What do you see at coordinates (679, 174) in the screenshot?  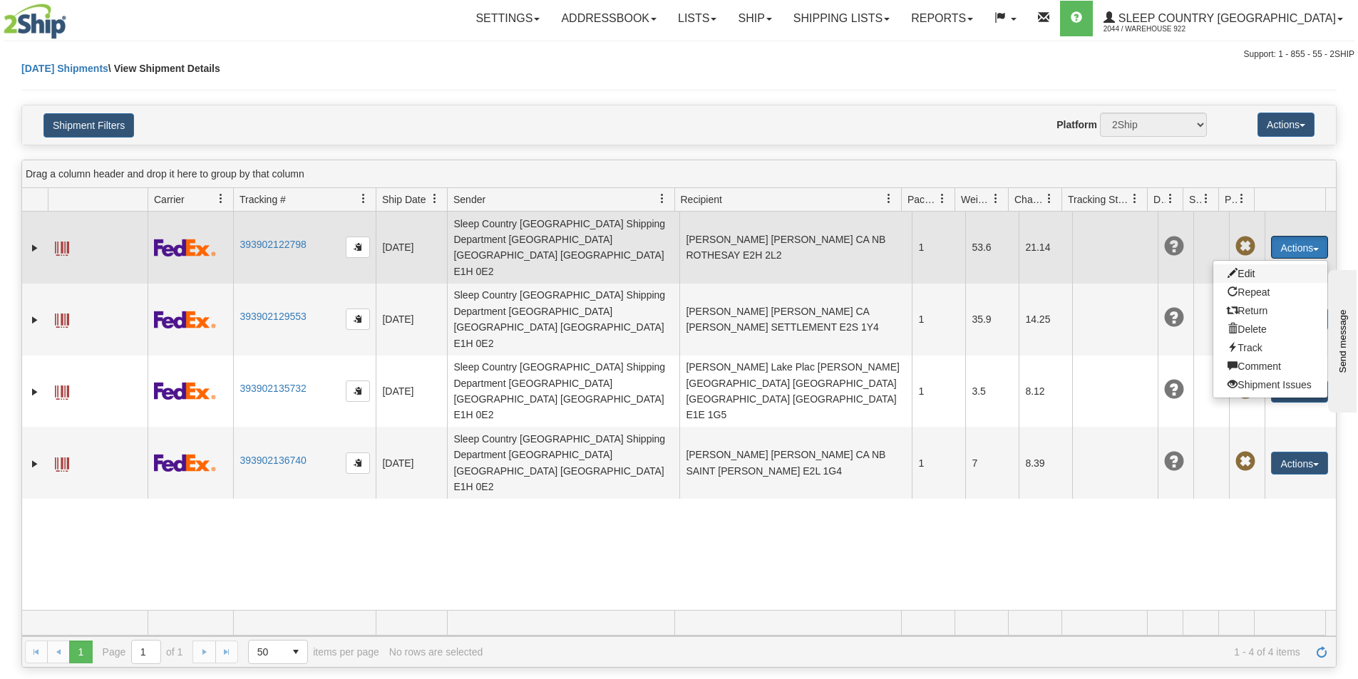 I see `div: grid grouping header` at bounding box center [679, 174].